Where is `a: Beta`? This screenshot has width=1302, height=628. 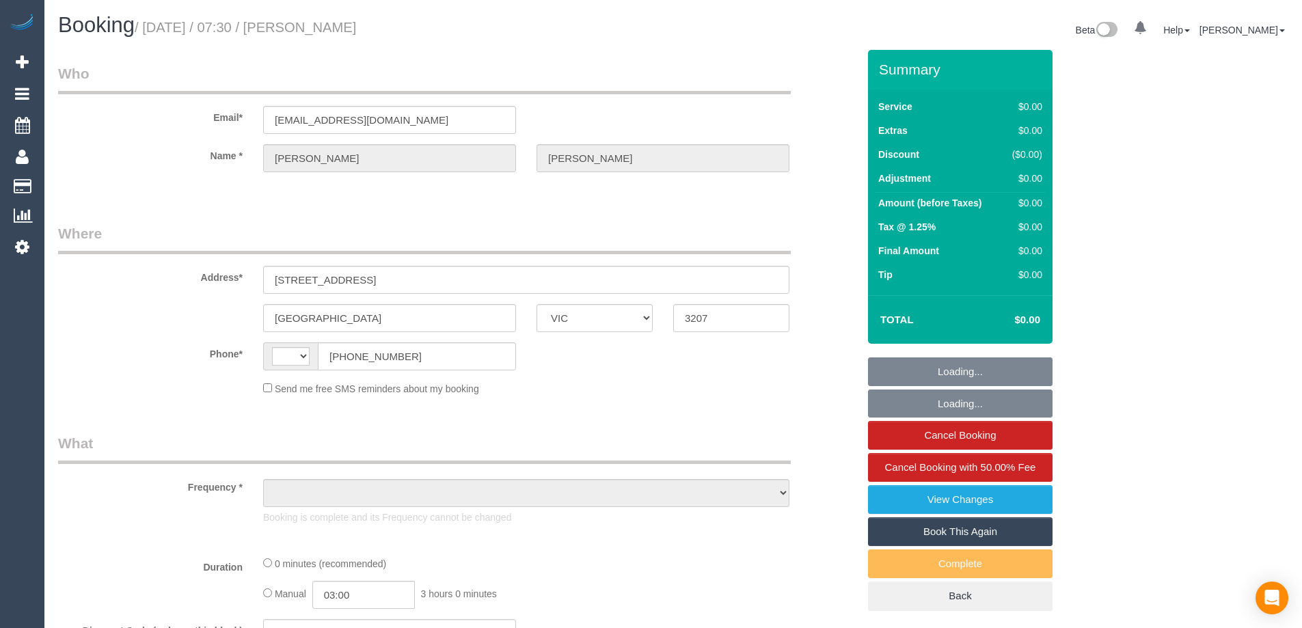 a: Beta is located at coordinates (1097, 30).